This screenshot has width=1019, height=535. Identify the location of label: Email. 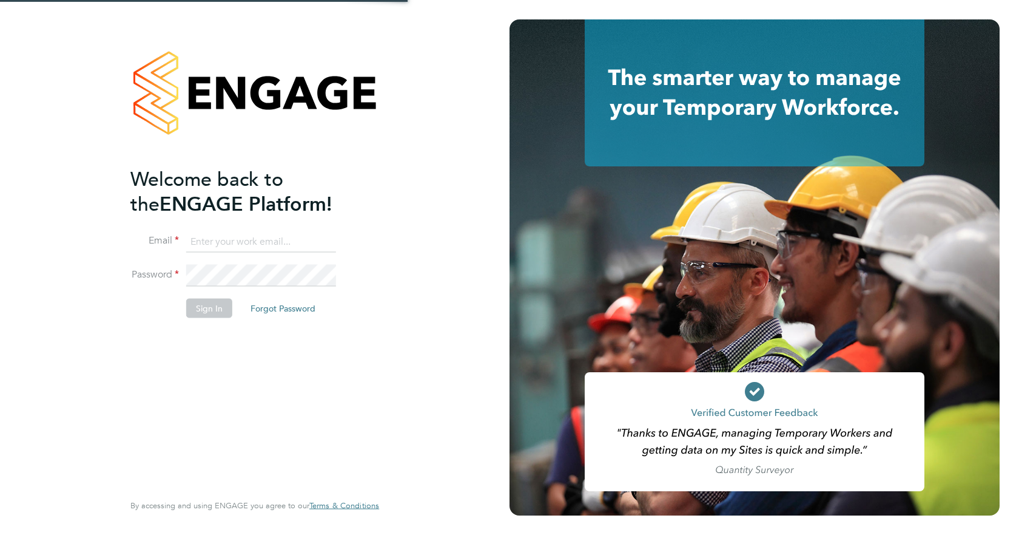
(155, 240).